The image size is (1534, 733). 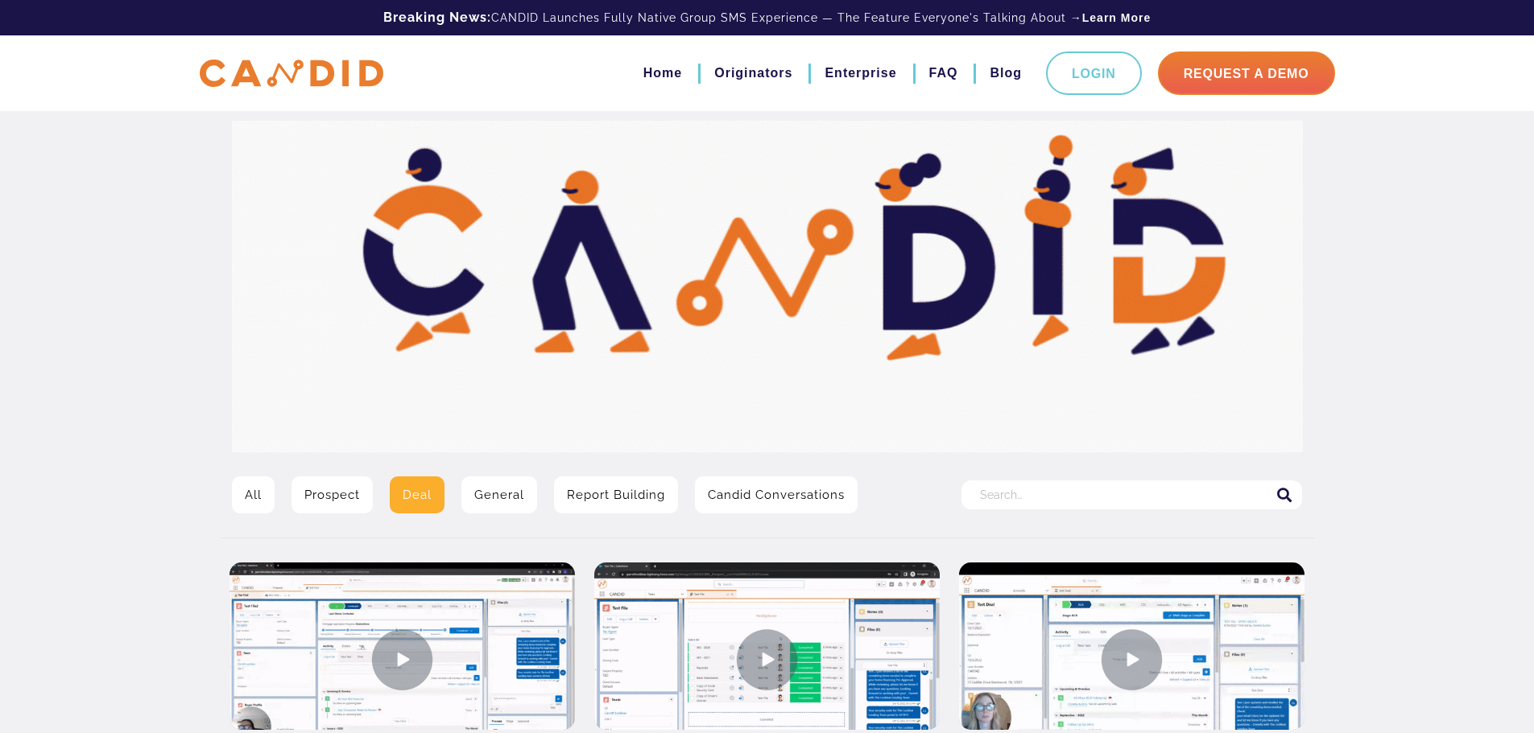 What do you see at coordinates (860, 73) in the screenshot?
I see `a: Enterprise` at bounding box center [860, 73].